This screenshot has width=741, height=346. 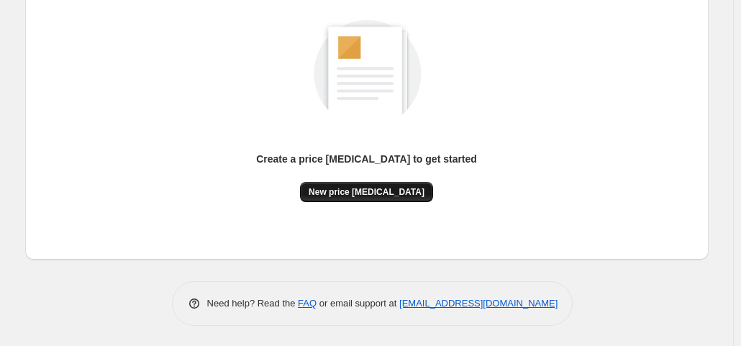 I want to click on span: Need help? Read the, so click(x=253, y=303).